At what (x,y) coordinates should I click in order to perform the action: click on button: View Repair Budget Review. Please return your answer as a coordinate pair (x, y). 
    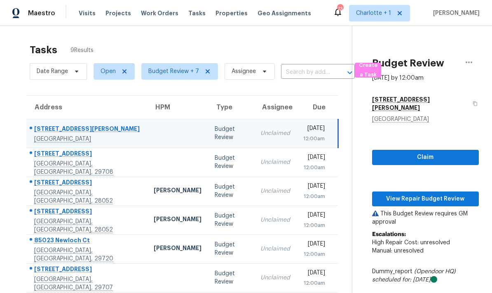
    Looking at the image, I should click on (425, 199).